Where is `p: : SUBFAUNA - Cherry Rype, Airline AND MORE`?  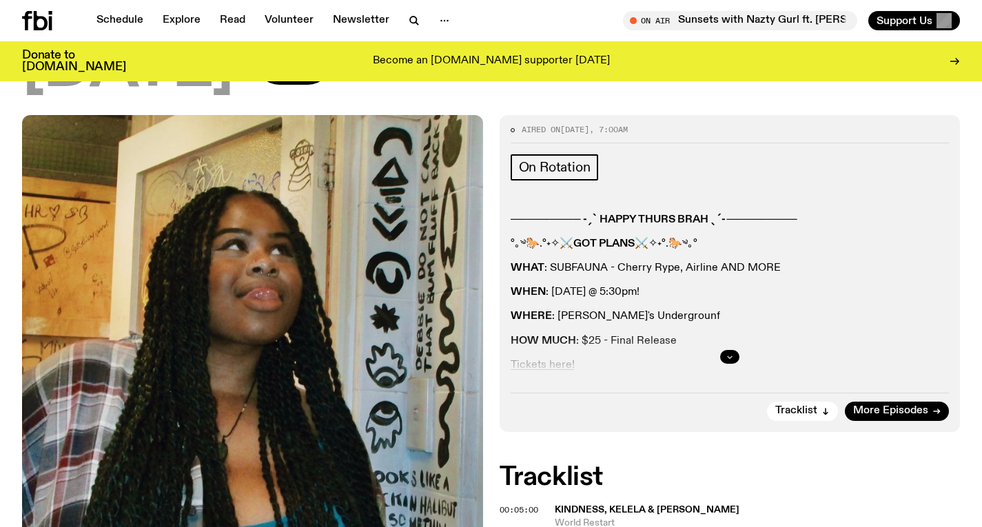
p: : SUBFAUNA - Cherry Rype, Airline AND MORE is located at coordinates (730, 268).